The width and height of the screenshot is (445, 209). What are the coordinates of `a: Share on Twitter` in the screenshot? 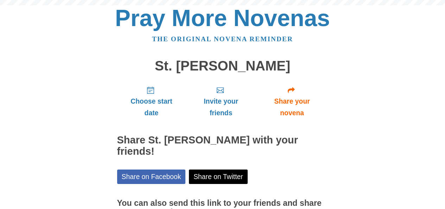 It's located at (218, 176).